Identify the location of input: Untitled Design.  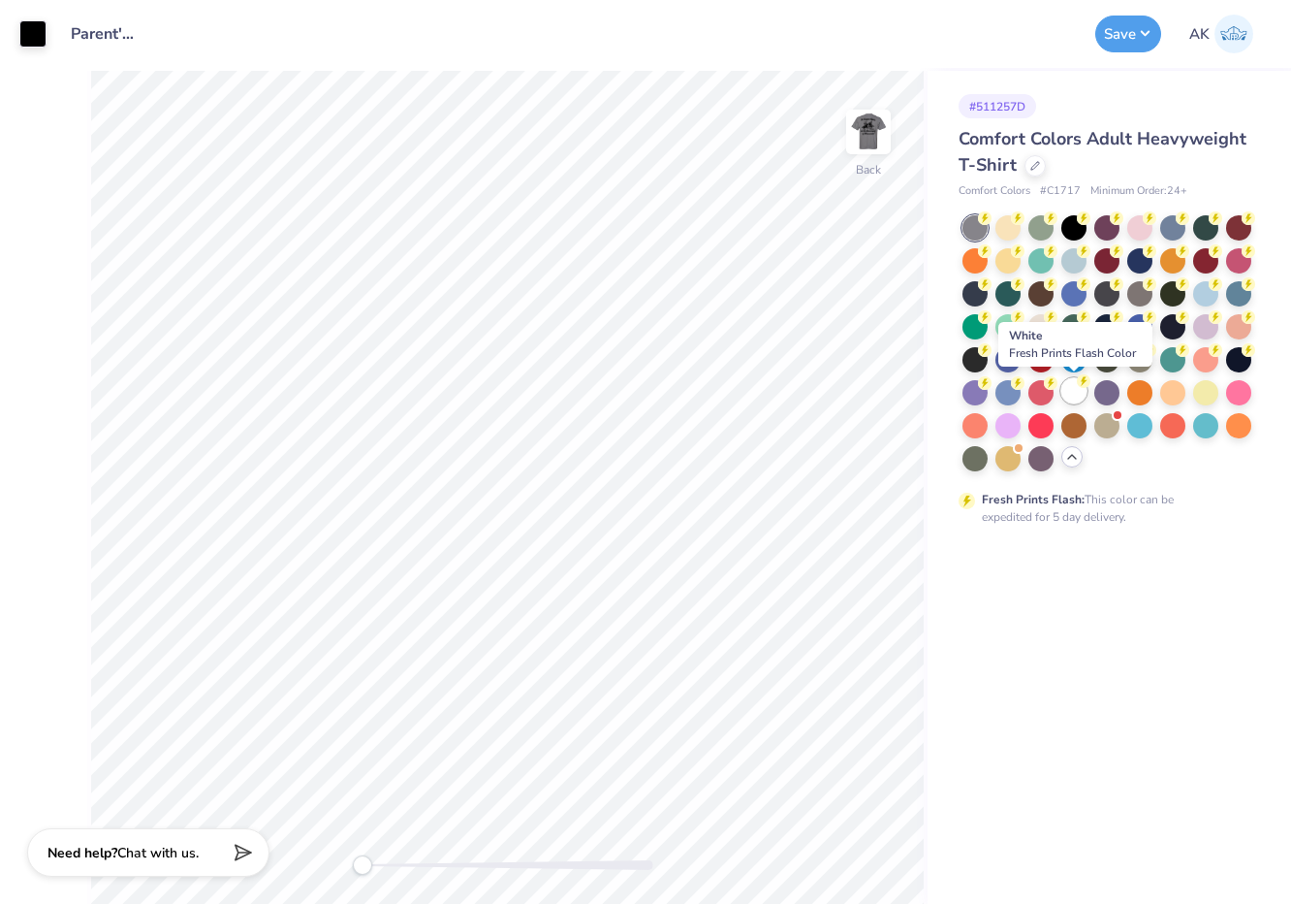
(104, 34).